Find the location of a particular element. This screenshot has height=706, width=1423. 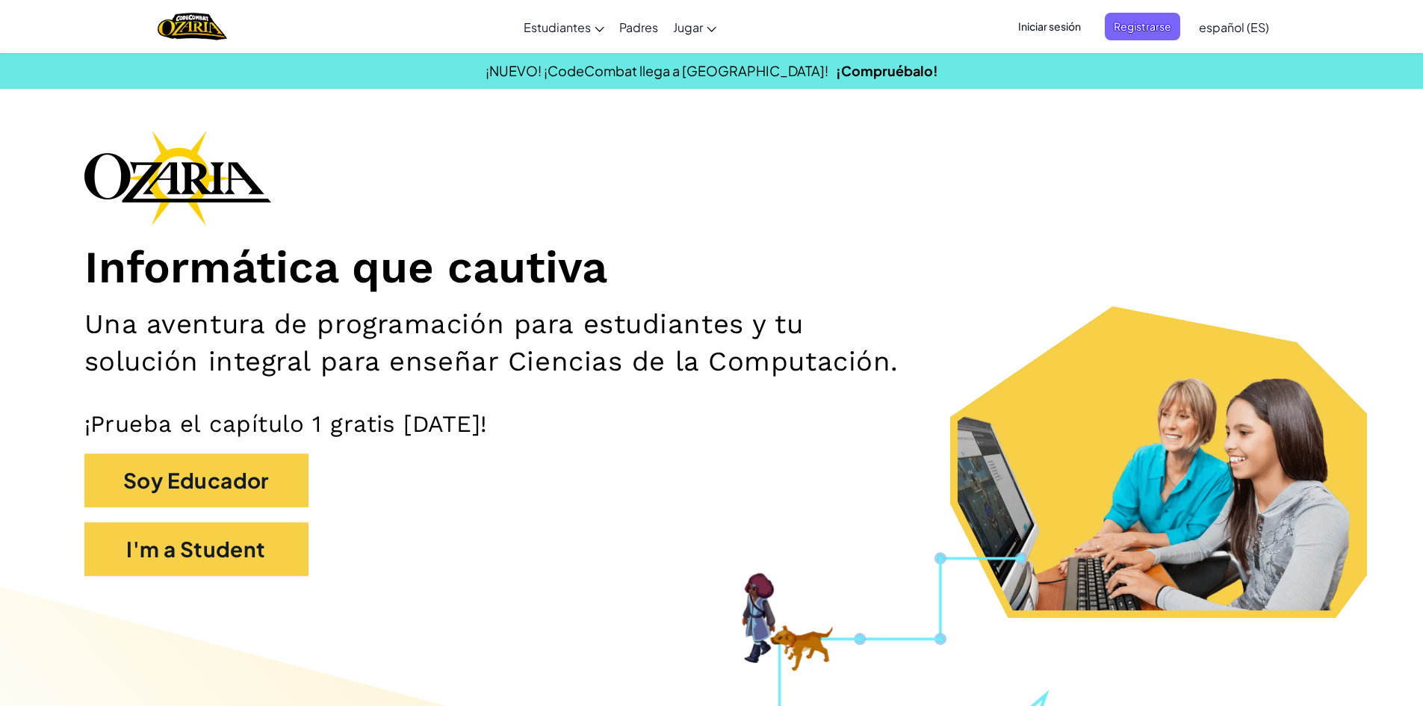

span: español (ES) is located at coordinates (1234, 27).